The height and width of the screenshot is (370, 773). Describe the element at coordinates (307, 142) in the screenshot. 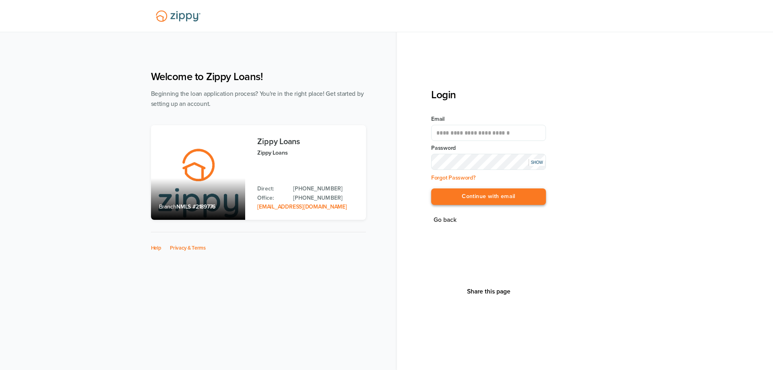

I see `h3: Zippy Loans` at that location.